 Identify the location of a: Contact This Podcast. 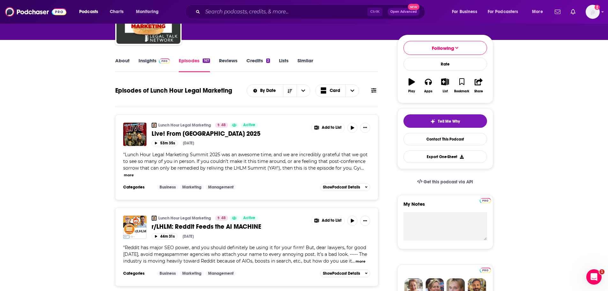
(445, 139).